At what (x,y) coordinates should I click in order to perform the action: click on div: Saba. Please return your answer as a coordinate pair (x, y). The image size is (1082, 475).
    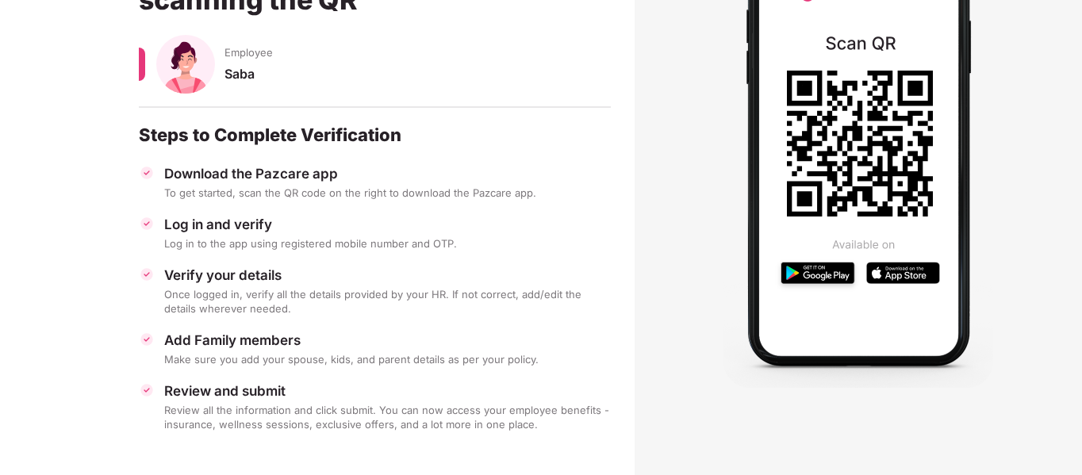
    Looking at the image, I should click on (417, 81).